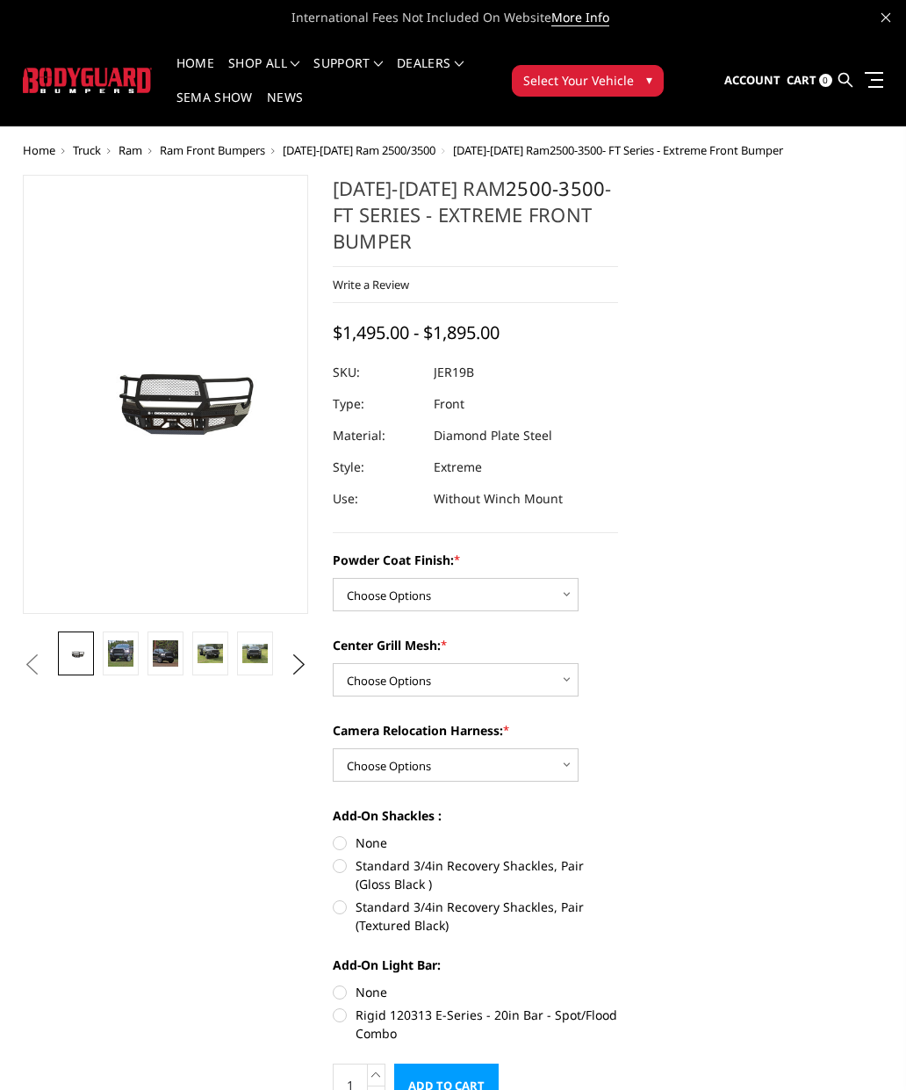 The image size is (906, 1090). What do you see at coordinates (263, 74) in the screenshot?
I see `a: shop all` at bounding box center [263, 74].